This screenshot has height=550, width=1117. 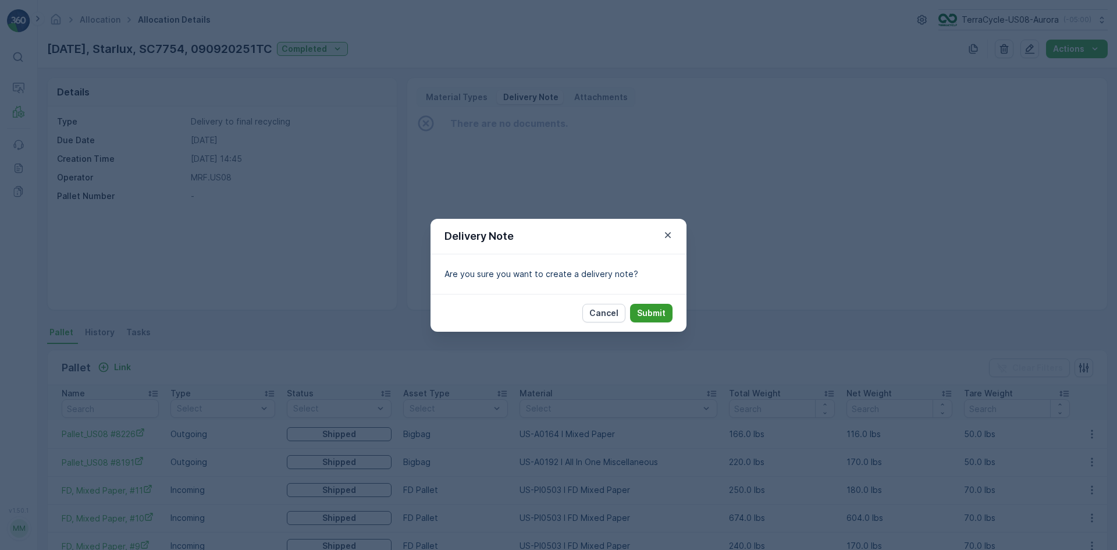 What do you see at coordinates (651, 313) in the screenshot?
I see `button: Submit` at bounding box center [651, 313].